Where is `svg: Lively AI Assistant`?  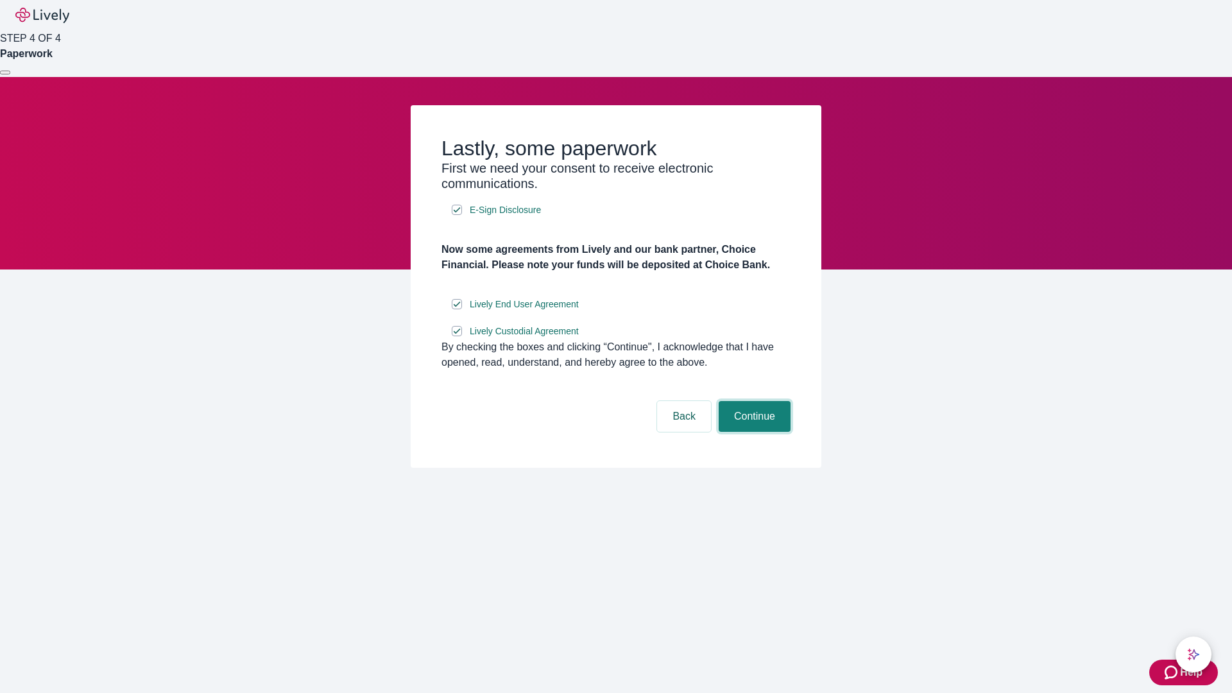
svg: Lively AI Assistant is located at coordinates (1194, 655).